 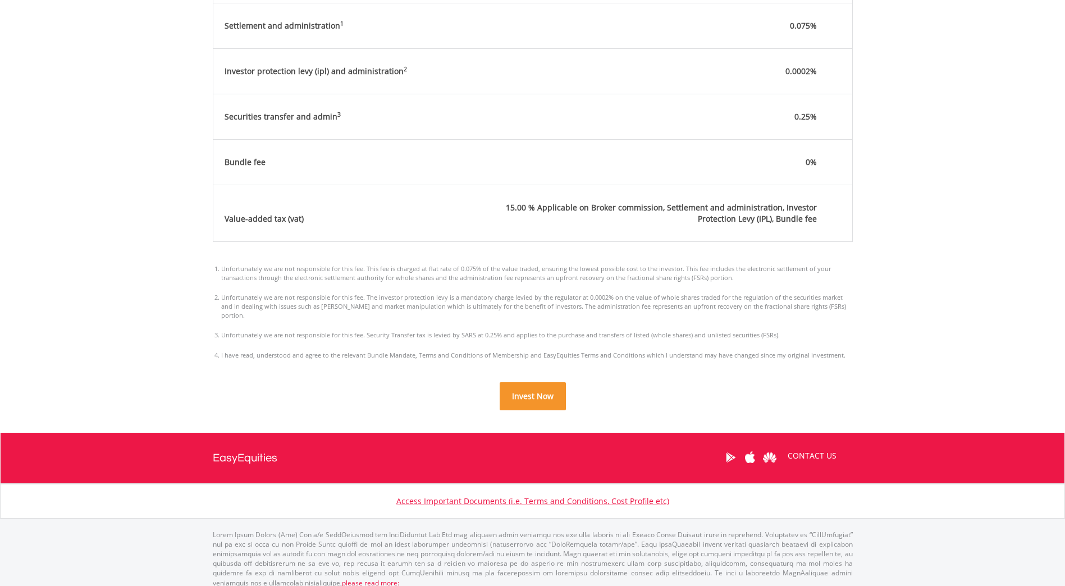 I want to click on li: I have read, understood and agree to the relevant Bundle Mandate, Terms and Conditions of Members..., so click(x=537, y=355).